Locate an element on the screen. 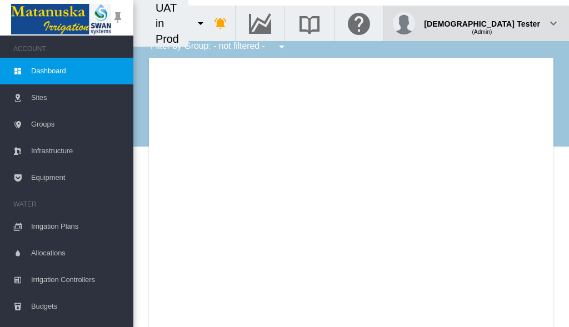 Image resolution: width=569 pixels, height=327 pixels. md-icon: Go to the Data Hub is located at coordinates (260, 23).